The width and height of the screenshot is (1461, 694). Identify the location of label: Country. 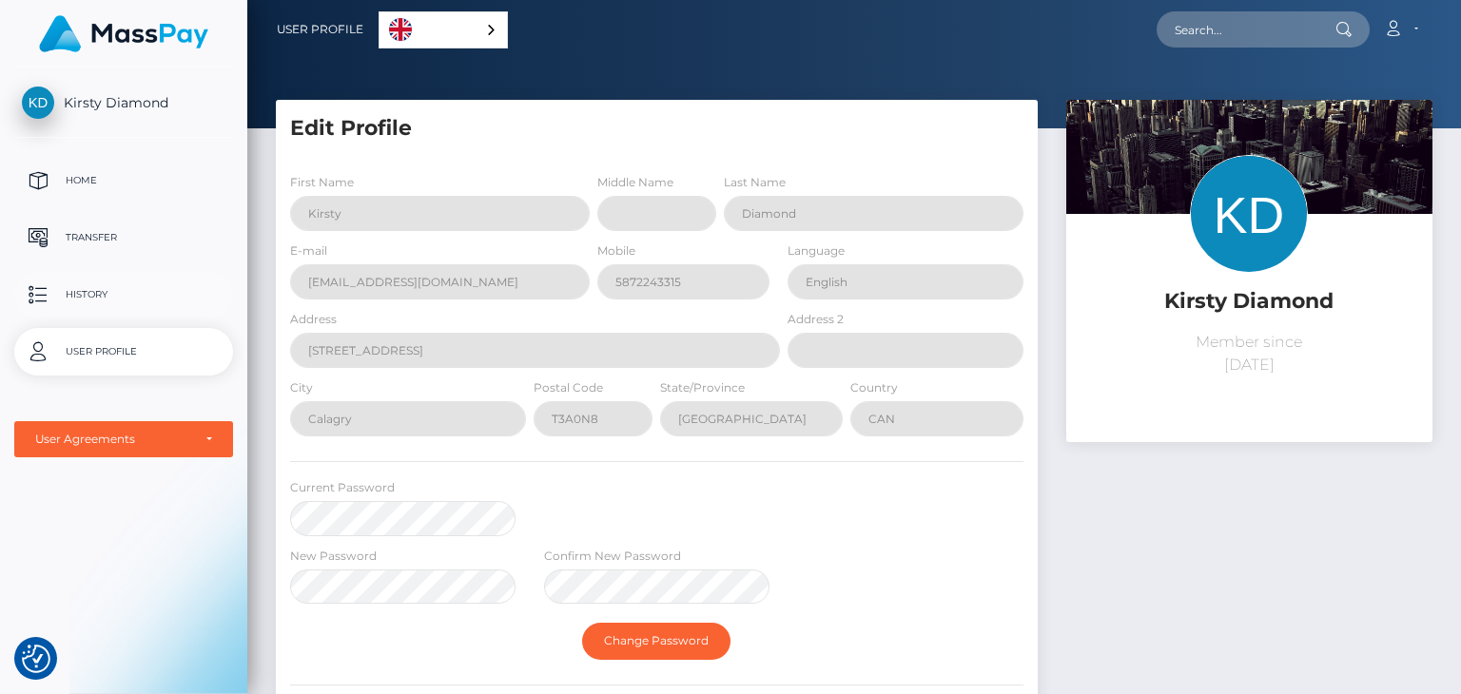
(874, 388).